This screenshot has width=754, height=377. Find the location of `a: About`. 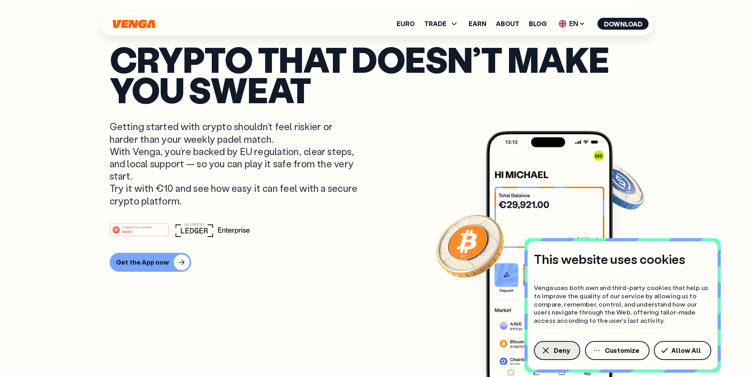

a: About is located at coordinates (507, 24).